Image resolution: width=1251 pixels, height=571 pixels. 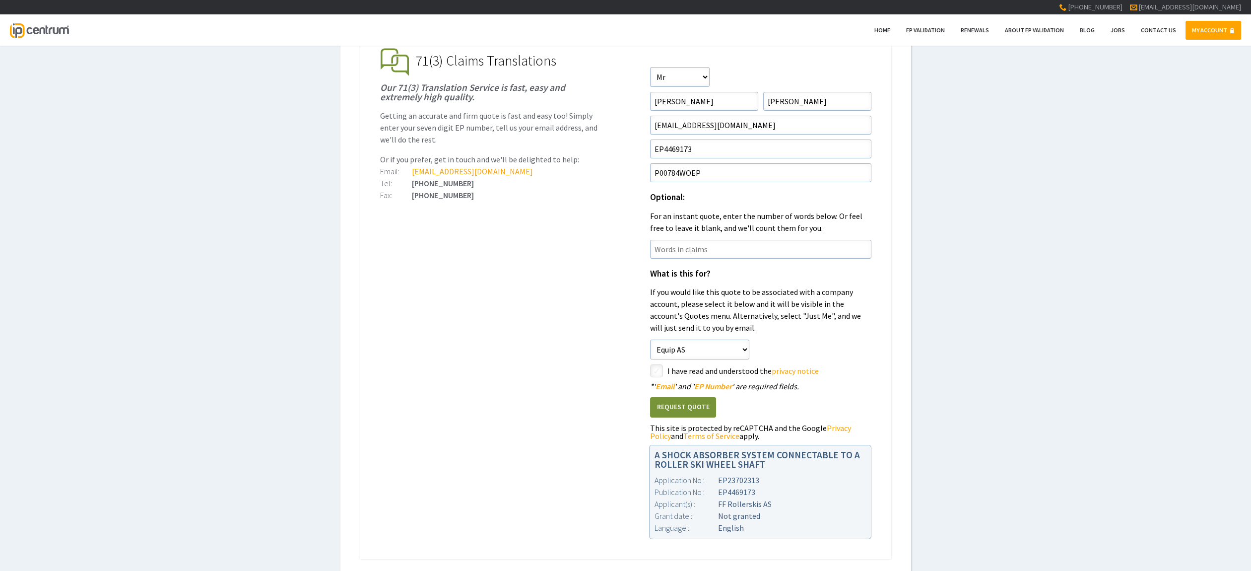 I want to click on span: Email, so click(x=665, y=386).